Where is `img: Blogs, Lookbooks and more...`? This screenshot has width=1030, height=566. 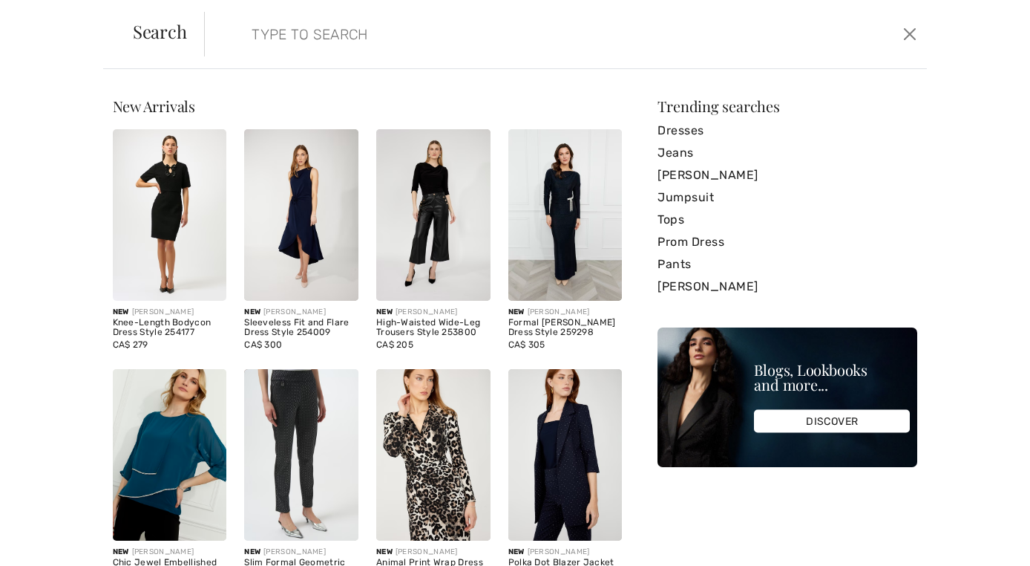
img: Blogs, Lookbooks and more... is located at coordinates (788, 397).